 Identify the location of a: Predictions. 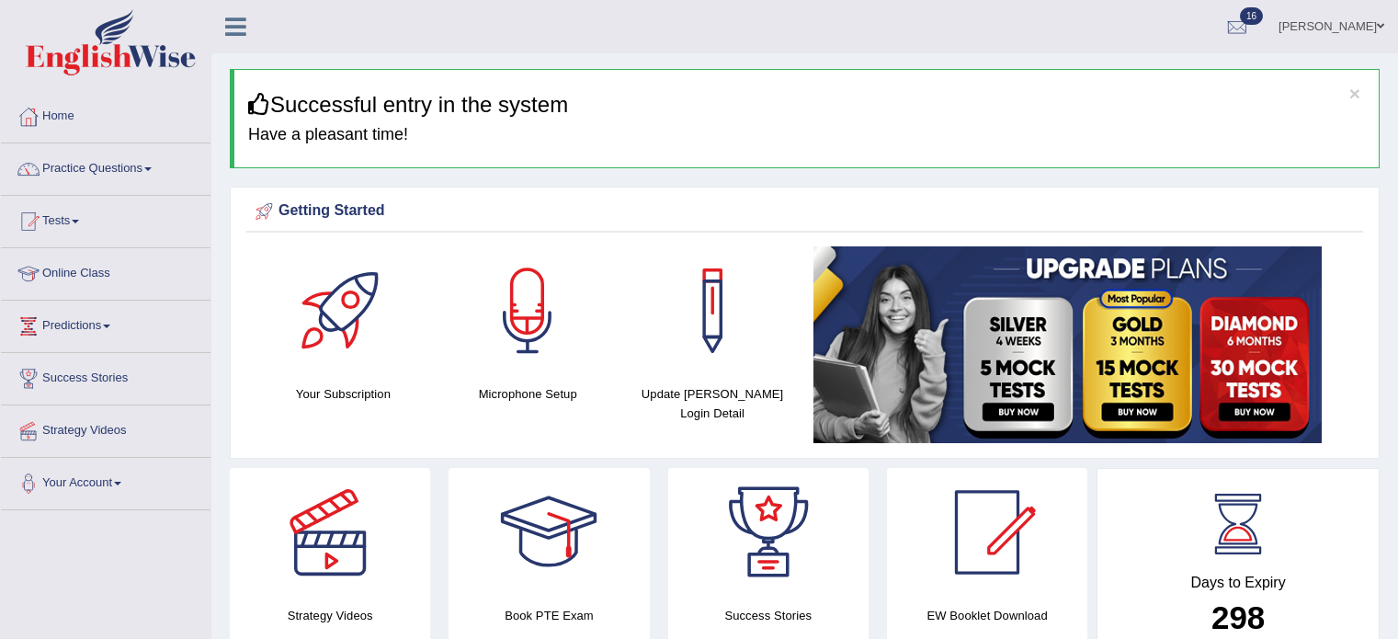
(106, 324).